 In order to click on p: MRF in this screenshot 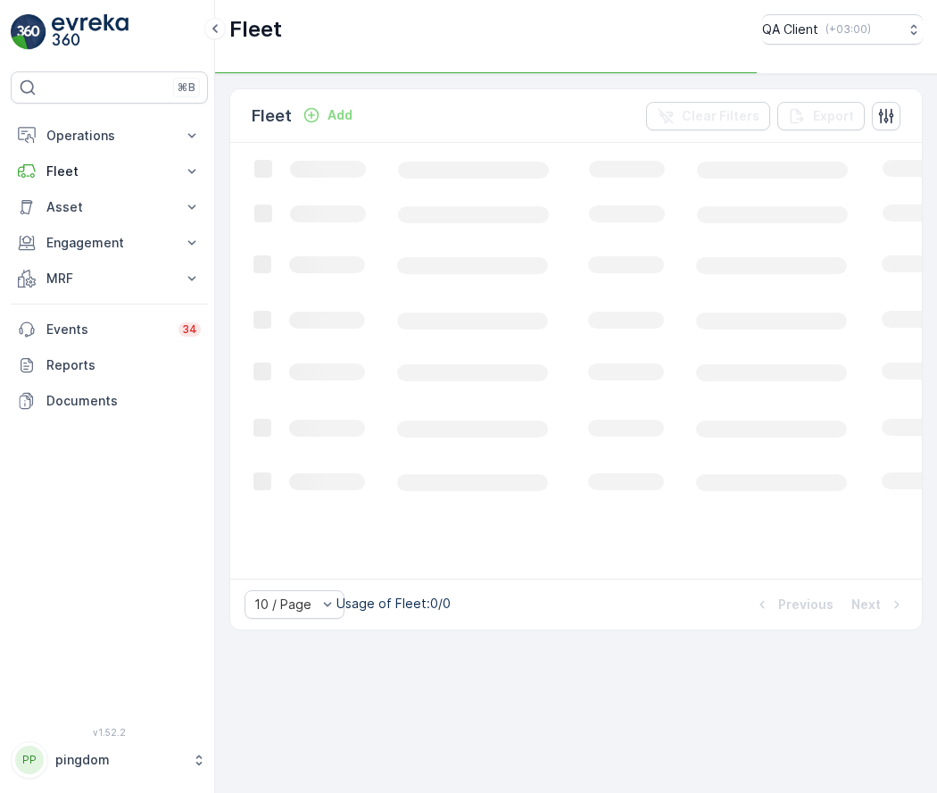, I will do `click(109, 278)`.